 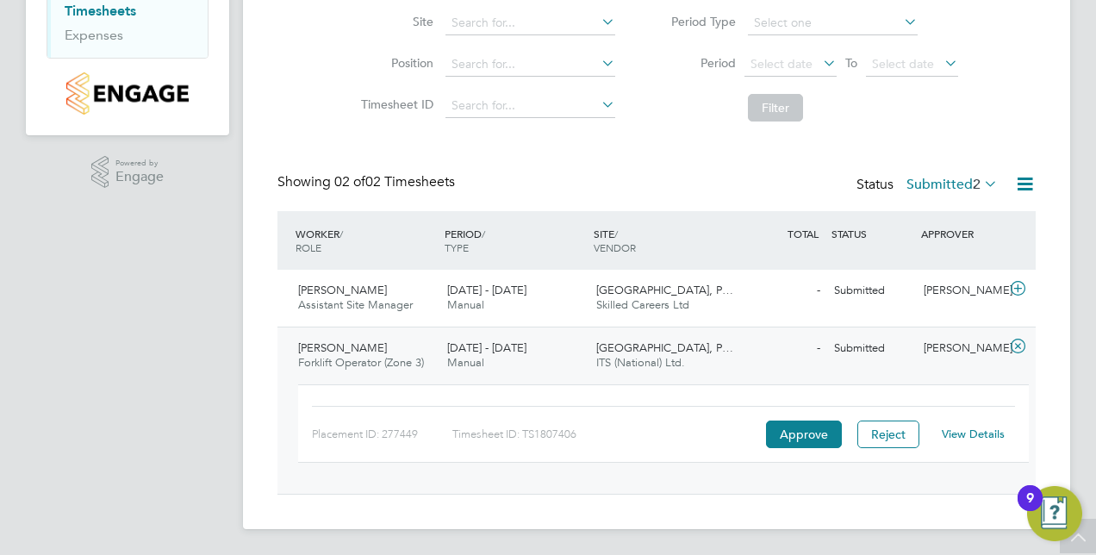 What do you see at coordinates (368, 182) in the screenshot?
I see `div: Showing` at bounding box center [368, 182].